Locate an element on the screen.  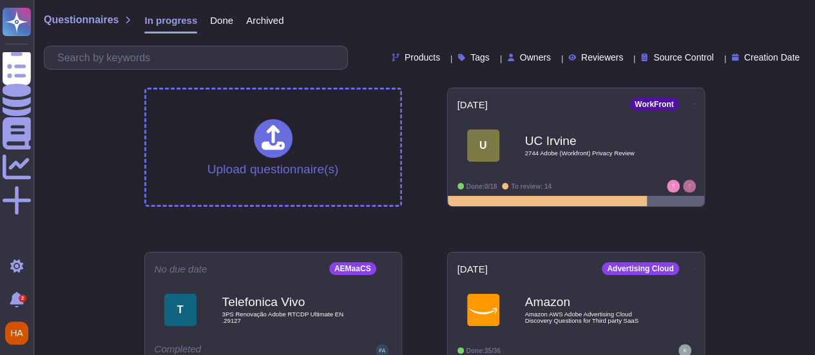
b: UC Irvine is located at coordinates (590, 140).